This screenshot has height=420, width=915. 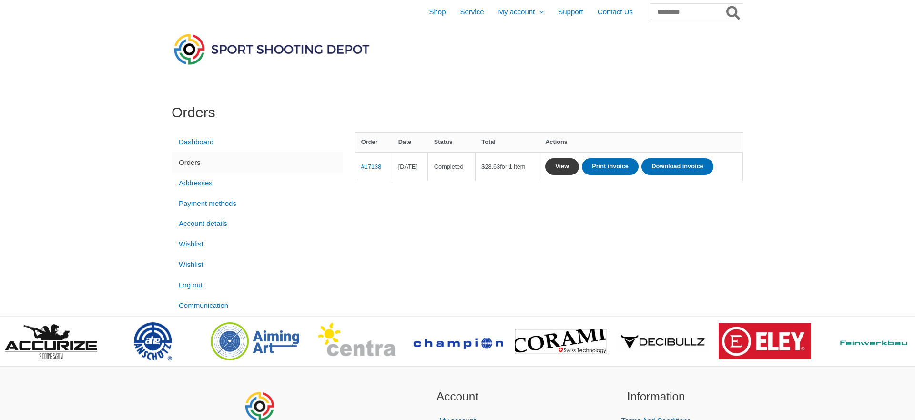 I want to click on button: Search, so click(x=734, y=12).